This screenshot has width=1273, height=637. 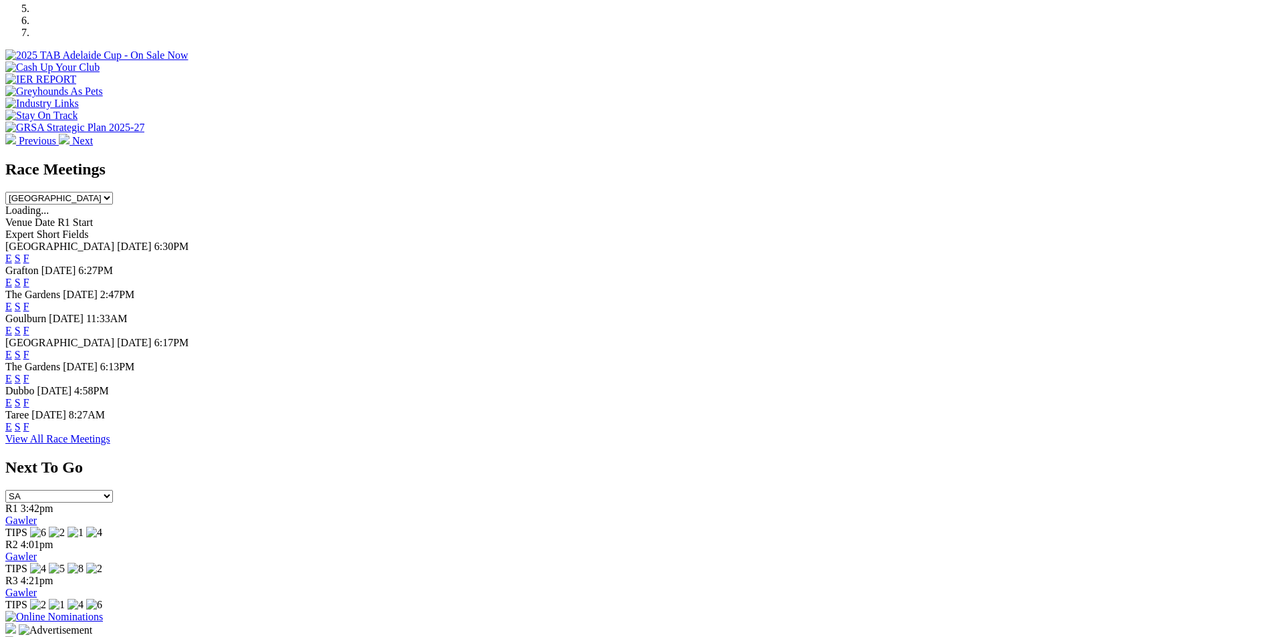 I want to click on span: 8:27AM, so click(x=87, y=414).